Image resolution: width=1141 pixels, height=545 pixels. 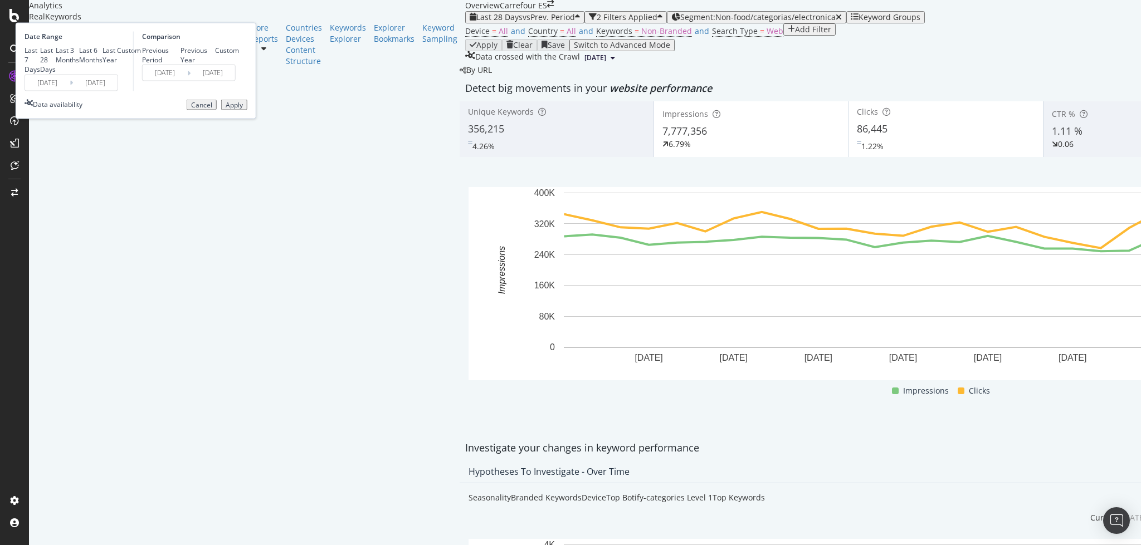 I want to click on text: 80K, so click(x=547, y=316).